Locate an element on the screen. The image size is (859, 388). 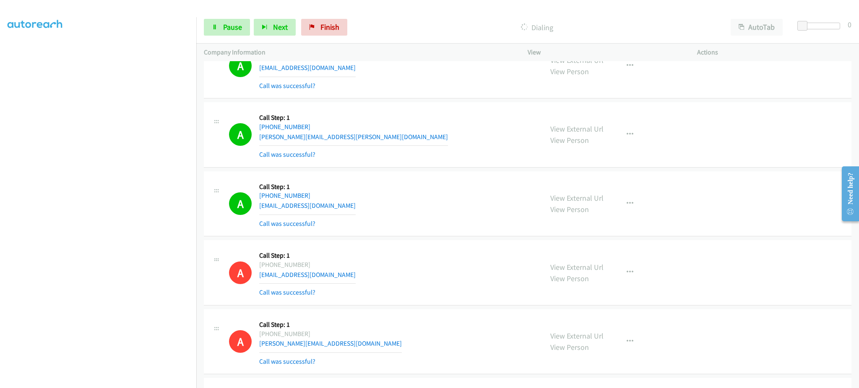
a: Finish is located at coordinates (324, 27).